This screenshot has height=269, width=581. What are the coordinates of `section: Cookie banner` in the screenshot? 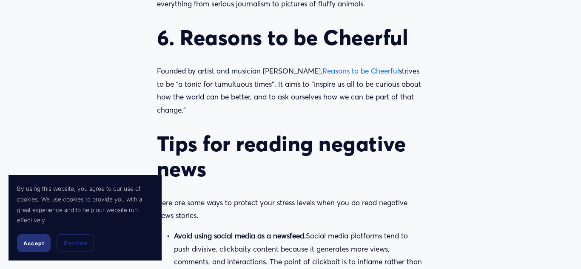 It's located at (85, 218).